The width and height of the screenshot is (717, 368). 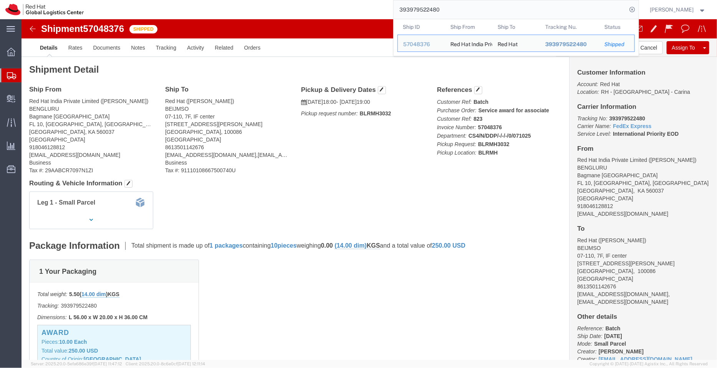 I want to click on th: Status, so click(x=617, y=27).